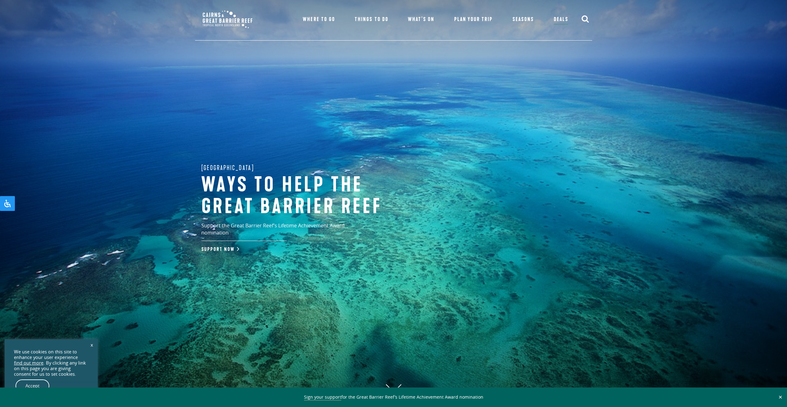  Describe the element at coordinates (421, 20) in the screenshot. I see `a: What’s On` at that location.